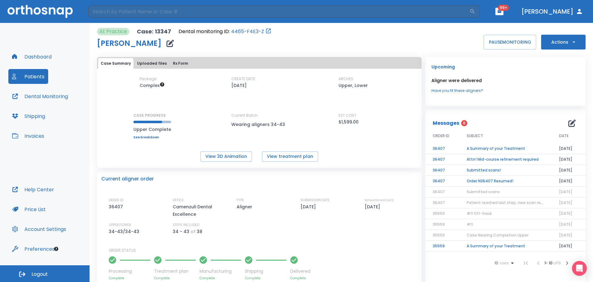  I want to click on p: TYPE, so click(240, 200).